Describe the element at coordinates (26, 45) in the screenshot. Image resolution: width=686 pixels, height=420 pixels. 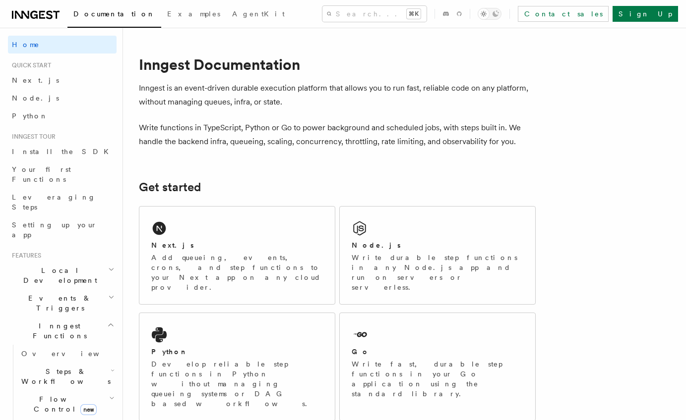
I see `span: Home` at that location.